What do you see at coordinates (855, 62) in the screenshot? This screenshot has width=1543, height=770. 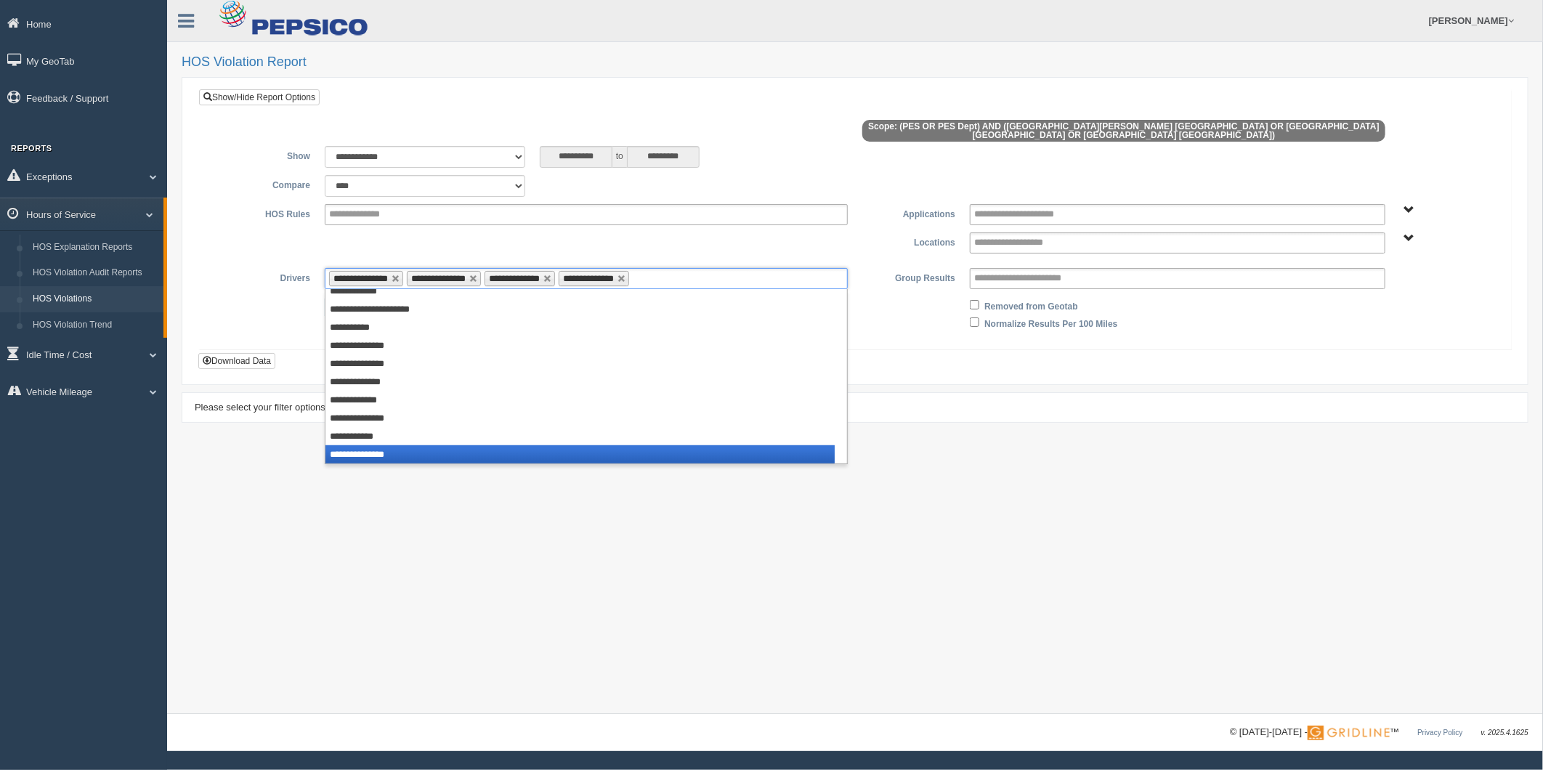 I see `h2: HOS Violation Report` at bounding box center [855, 62].